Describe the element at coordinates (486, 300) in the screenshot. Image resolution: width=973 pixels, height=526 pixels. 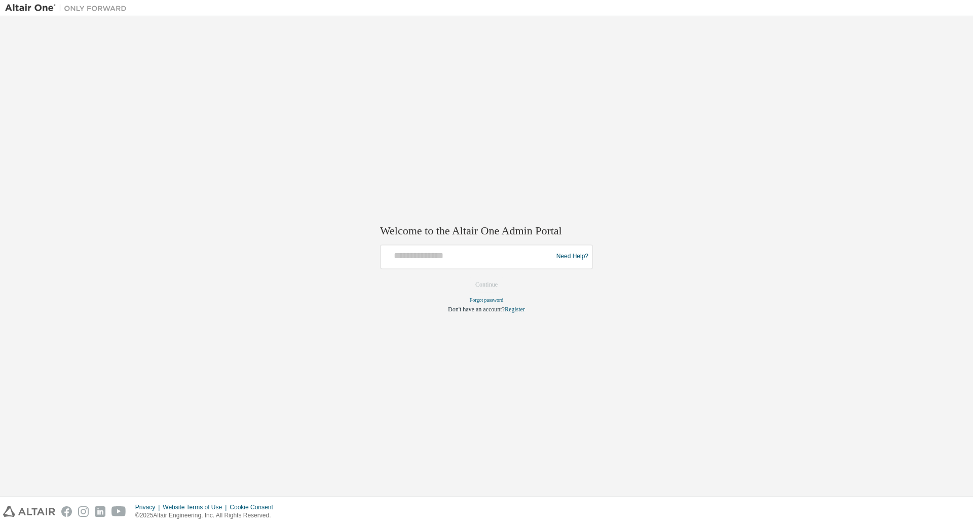
I see `a: Forgot password` at that location.